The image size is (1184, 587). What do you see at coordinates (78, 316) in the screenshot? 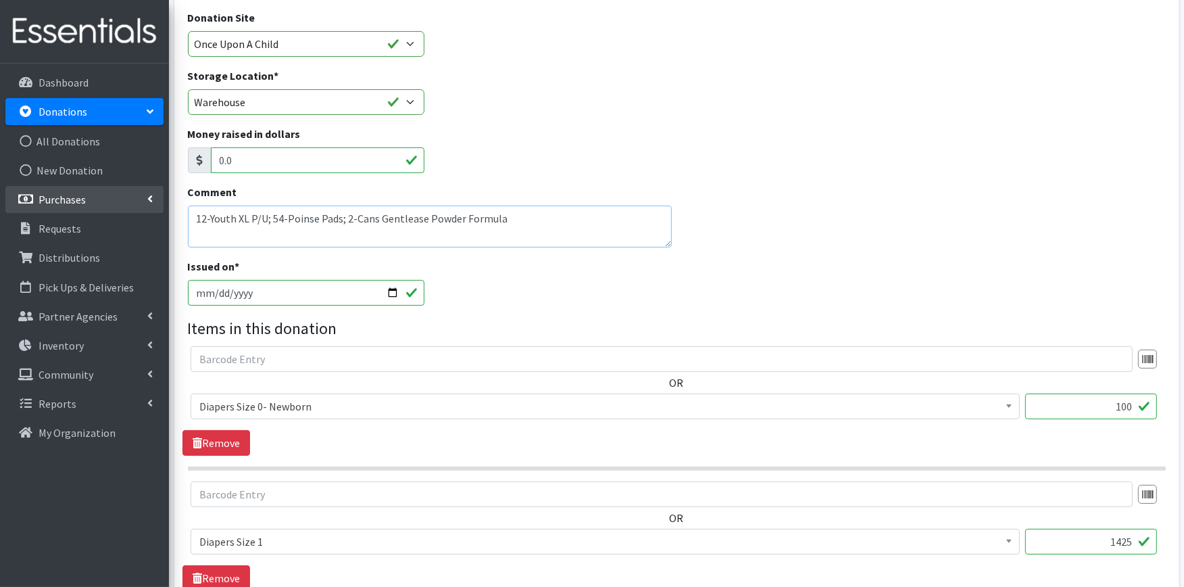
I see `p: Partner Agencies` at bounding box center [78, 316].